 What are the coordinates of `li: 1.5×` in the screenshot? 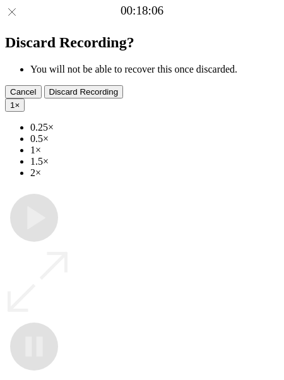 It's located at (154, 161).